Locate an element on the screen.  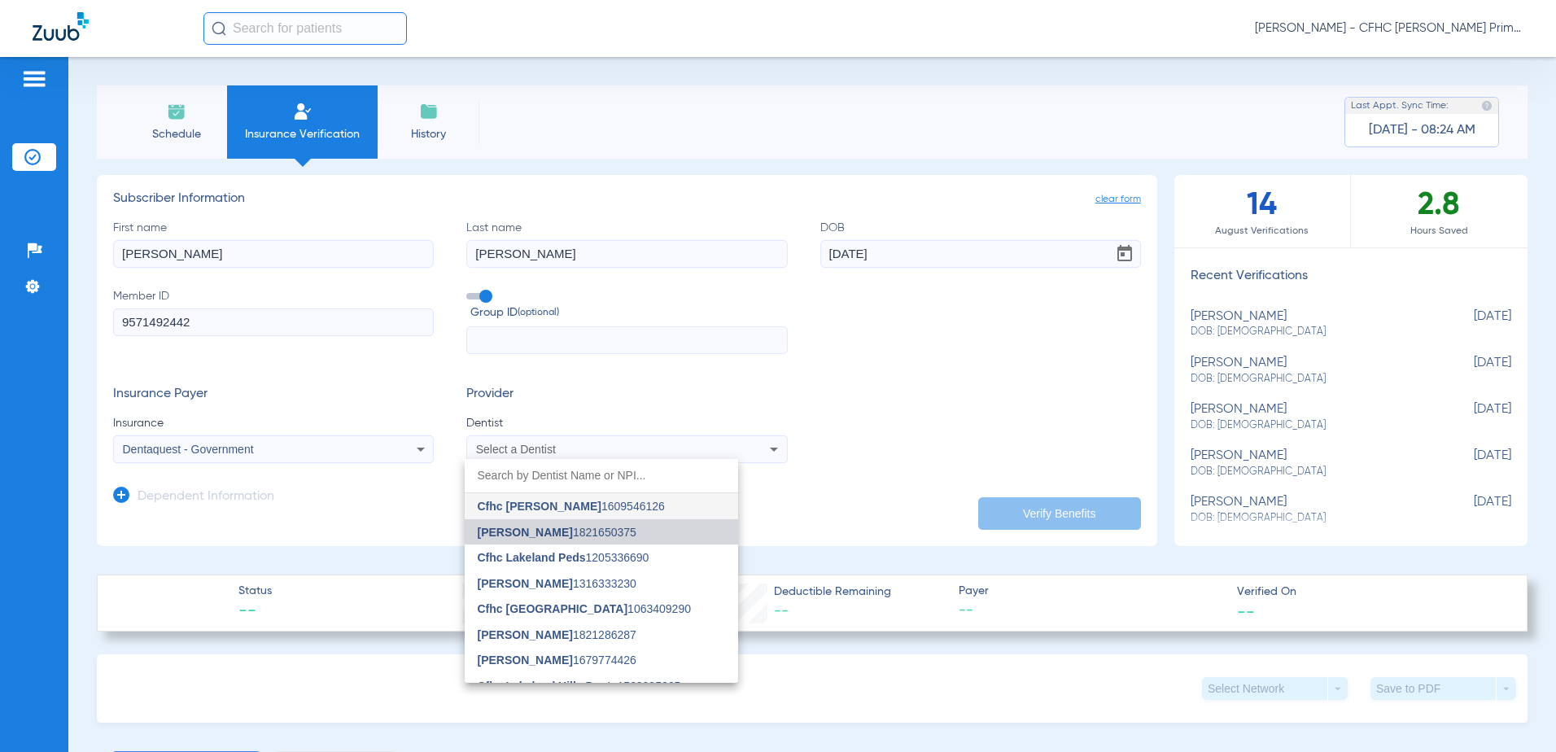
span: 1679774426 is located at coordinates (557, 660).